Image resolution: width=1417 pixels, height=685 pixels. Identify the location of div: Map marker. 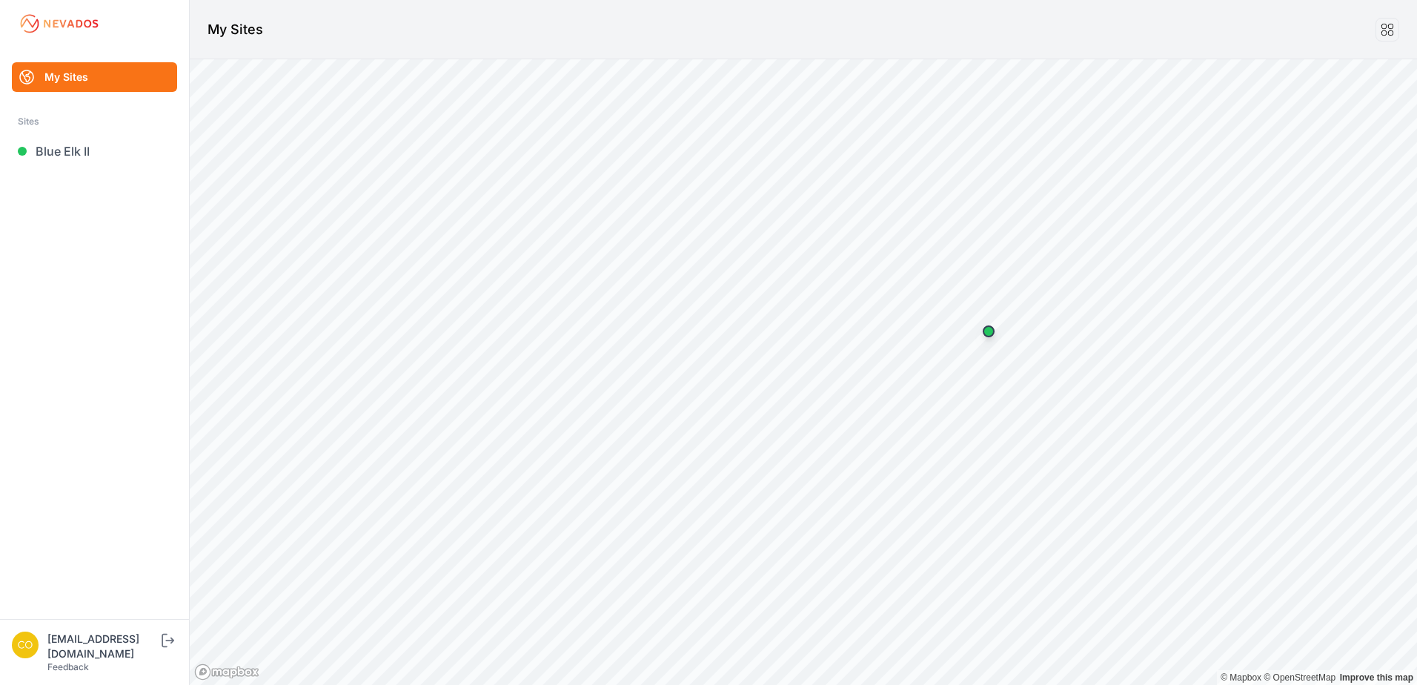
(989, 331).